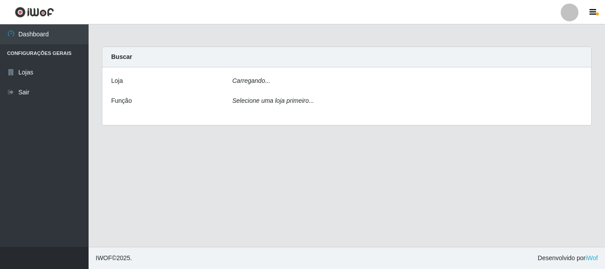  I want to click on a: iWof, so click(591, 258).